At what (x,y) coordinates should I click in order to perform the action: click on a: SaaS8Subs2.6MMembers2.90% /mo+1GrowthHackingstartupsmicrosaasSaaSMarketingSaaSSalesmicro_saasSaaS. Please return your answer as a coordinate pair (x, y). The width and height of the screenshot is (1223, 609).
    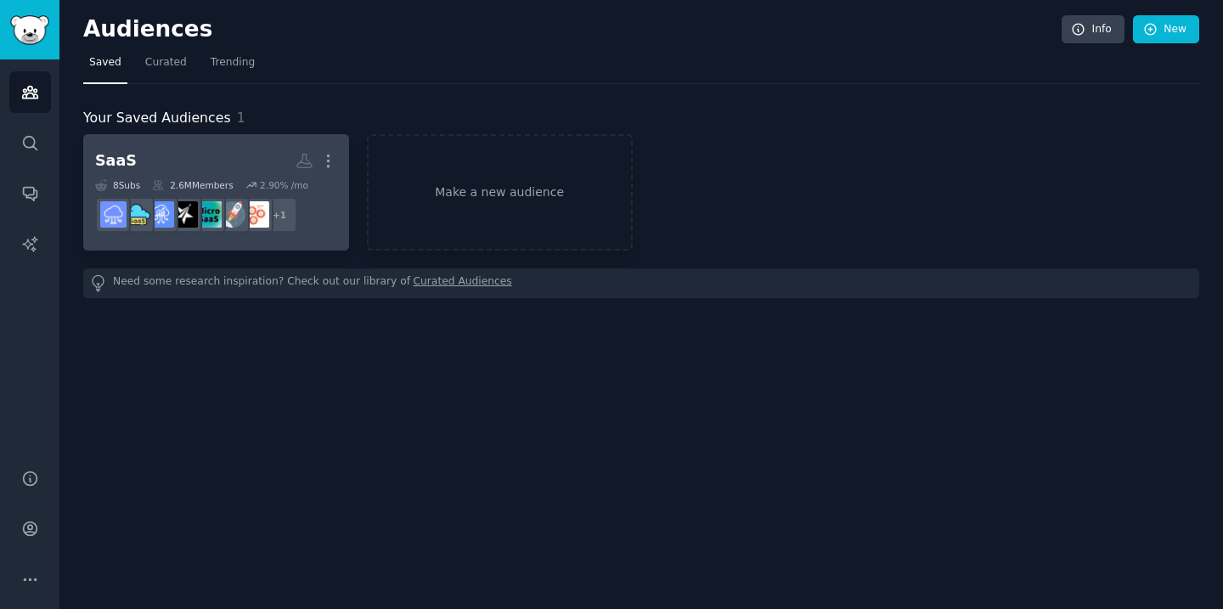
    Looking at the image, I should click on (216, 192).